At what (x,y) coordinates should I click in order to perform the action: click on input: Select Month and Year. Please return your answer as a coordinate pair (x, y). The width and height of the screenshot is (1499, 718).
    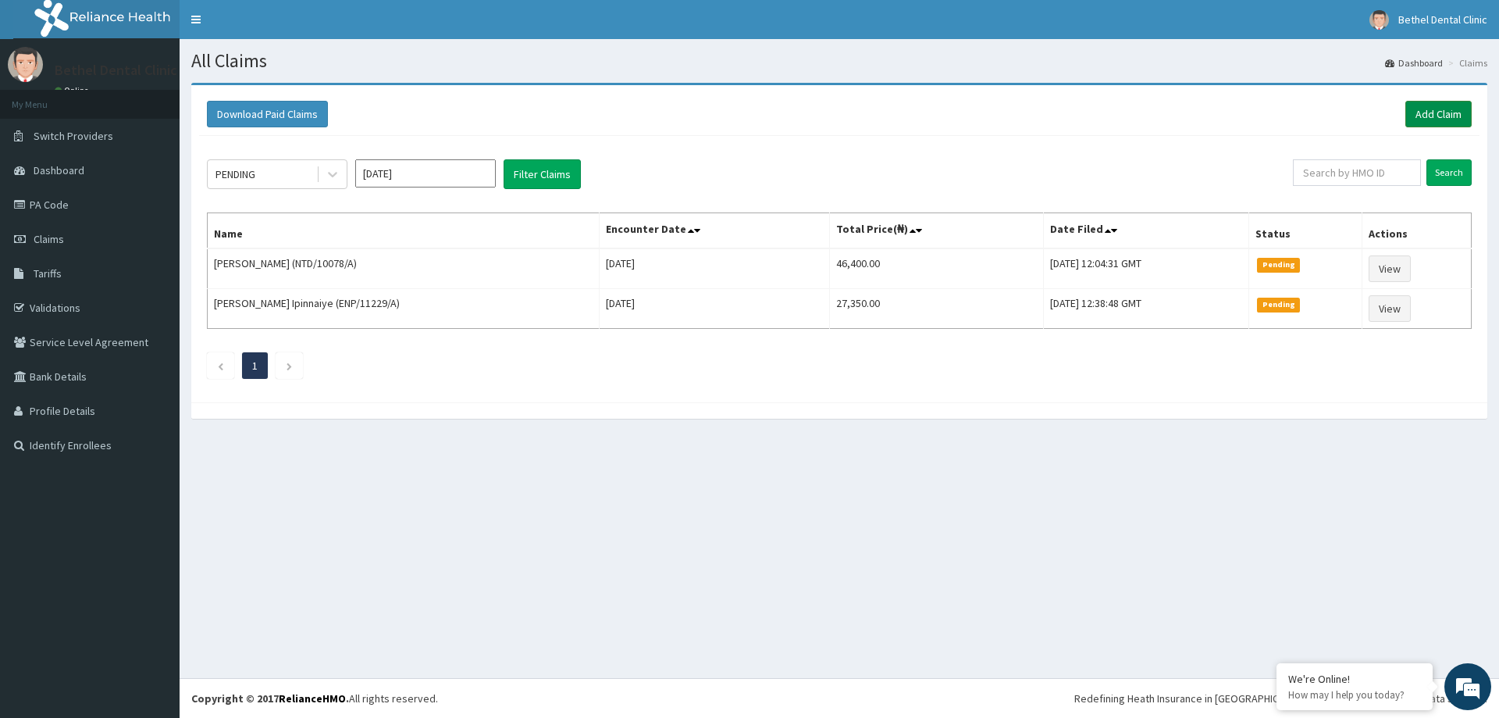
    Looking at the image, I should click on (426, 173).